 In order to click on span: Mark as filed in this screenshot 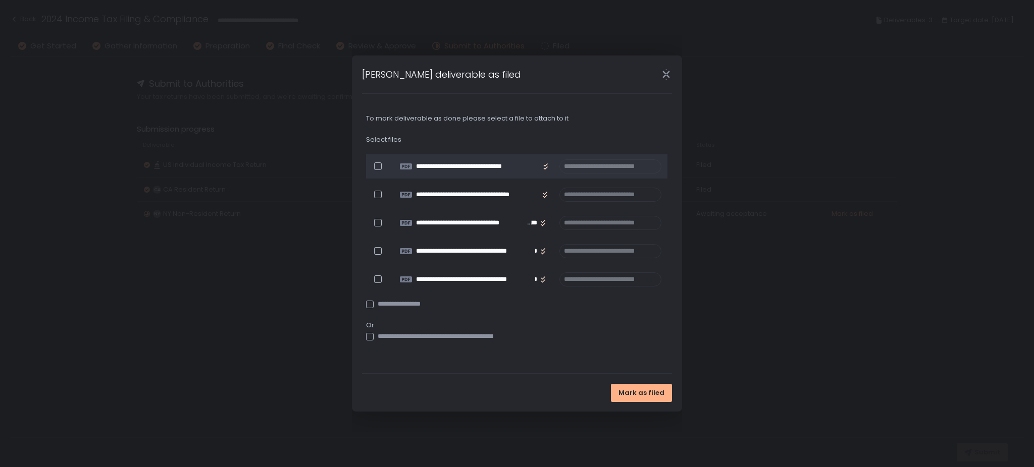, I will do `click(641, 393)`.